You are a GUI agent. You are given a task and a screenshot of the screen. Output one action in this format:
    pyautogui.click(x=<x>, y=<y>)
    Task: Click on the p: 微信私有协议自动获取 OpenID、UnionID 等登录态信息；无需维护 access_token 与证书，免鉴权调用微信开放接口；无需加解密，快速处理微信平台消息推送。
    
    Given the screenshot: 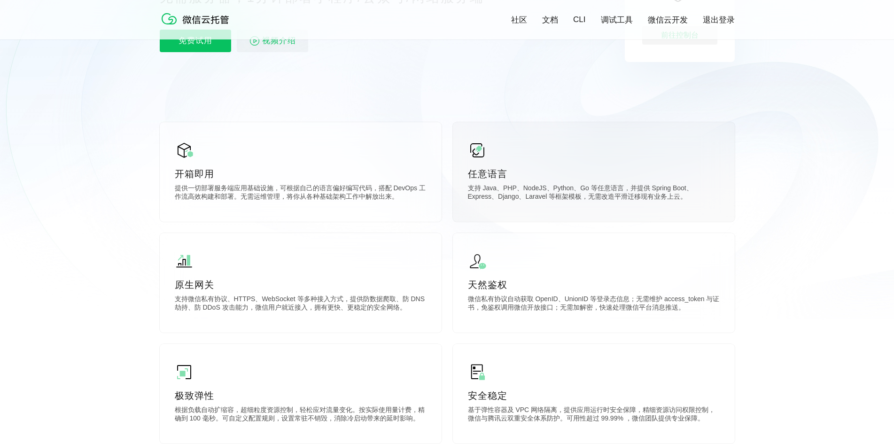 What is the action you would take?
    pyautogui.click(x=594, y=304)
    